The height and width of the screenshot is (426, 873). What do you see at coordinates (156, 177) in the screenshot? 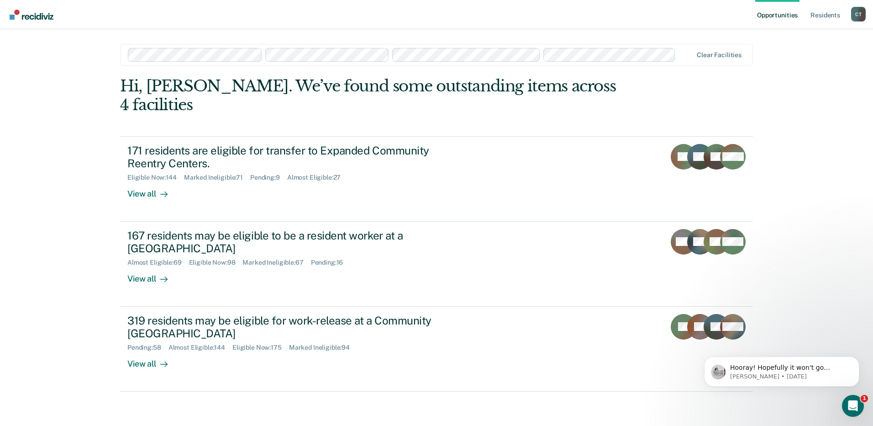
I see `div: Eligible Now : 144` at bounding box center [156, 177].